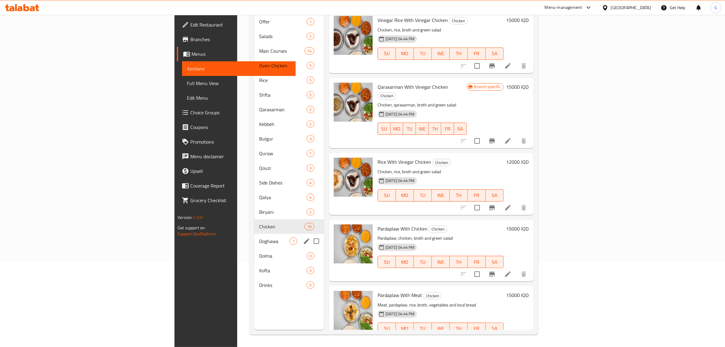 This screenshot has width=725, height=347. Describe the element at coordinates (413, 20) in the screenshot. I see `span: Vinegar Rice With Vinegar Chicken` at that location.